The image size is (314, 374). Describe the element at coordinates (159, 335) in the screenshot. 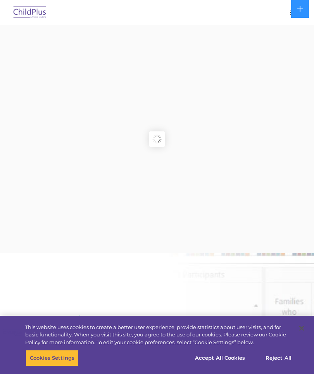

I see `div: This website uses cookies to create a better user experience, provide statistics about user visit...` at that location.